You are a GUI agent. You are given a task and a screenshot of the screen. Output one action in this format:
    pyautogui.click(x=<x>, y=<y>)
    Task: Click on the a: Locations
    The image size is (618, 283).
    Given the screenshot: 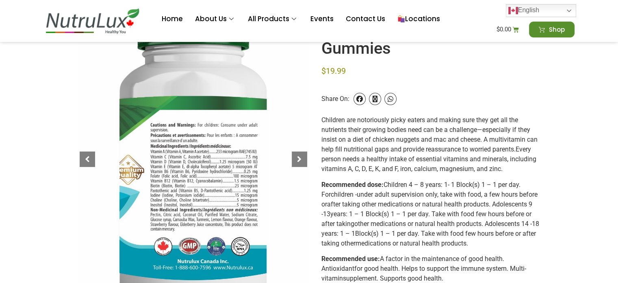 What is the action you would take?
    pyautogui.click(x=419, y=19)
    